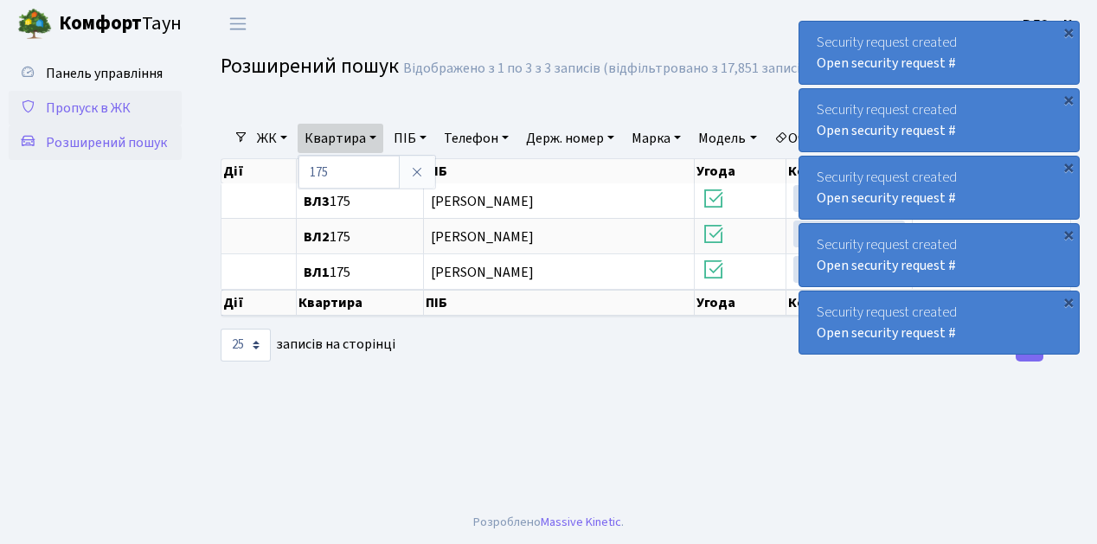 The image size is (1097, 544). I want to click on a: Телефон, so click(476, 138).